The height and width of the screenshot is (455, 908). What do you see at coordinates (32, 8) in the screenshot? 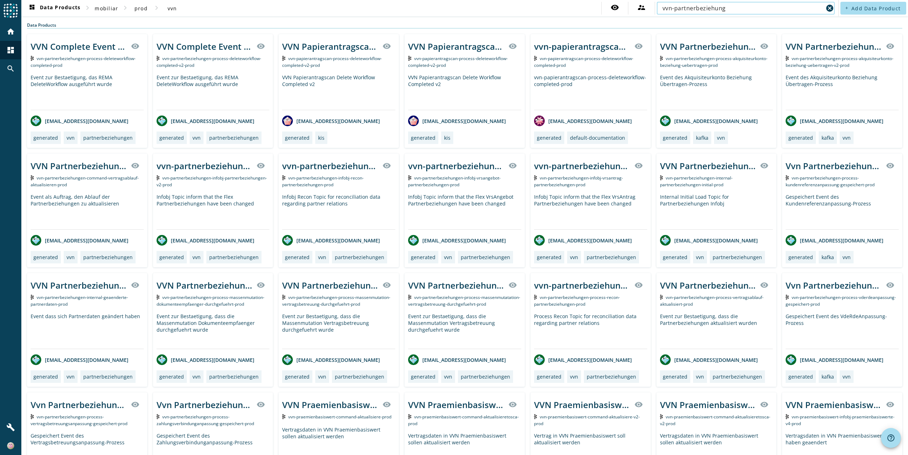
I see `mat-icon: dashboard` at bounding box center [32, 8].